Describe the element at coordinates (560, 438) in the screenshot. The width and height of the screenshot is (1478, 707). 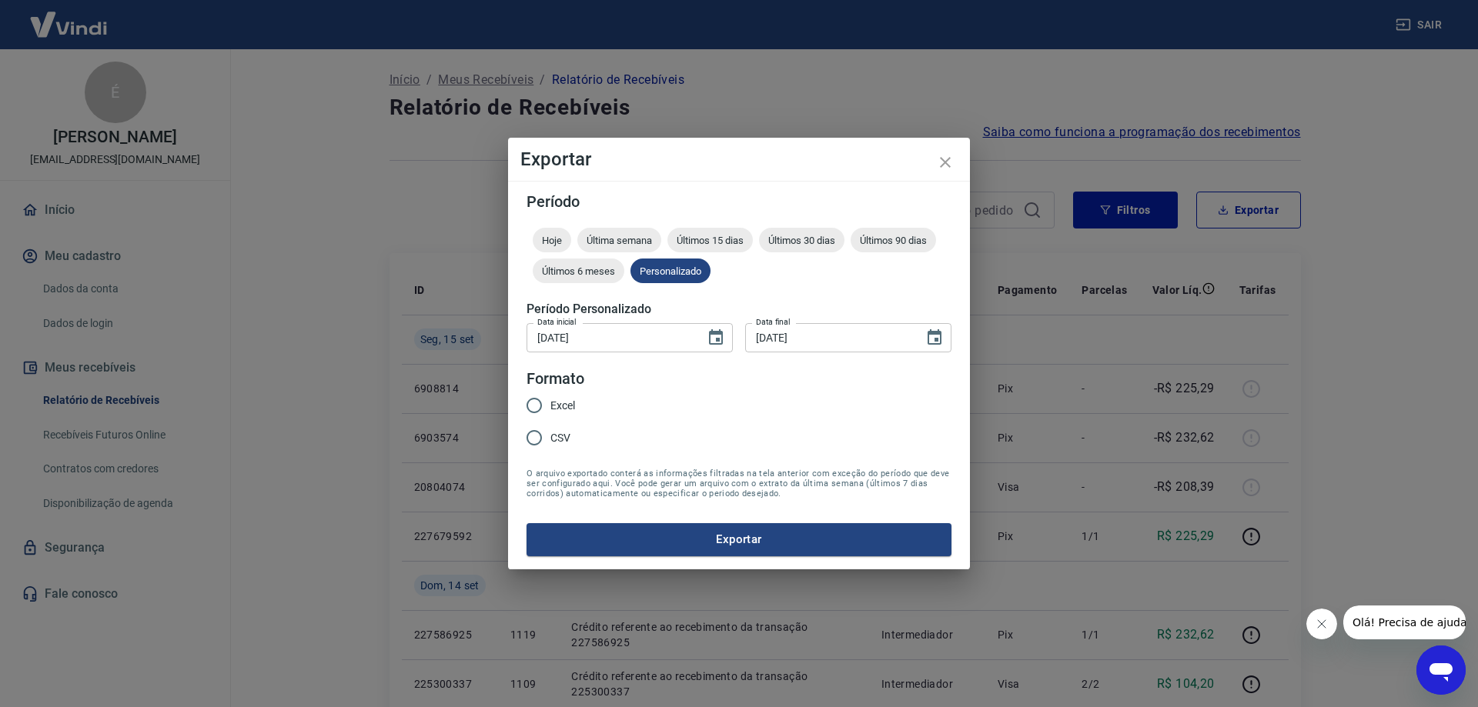
I see `span: CSV` at that location.